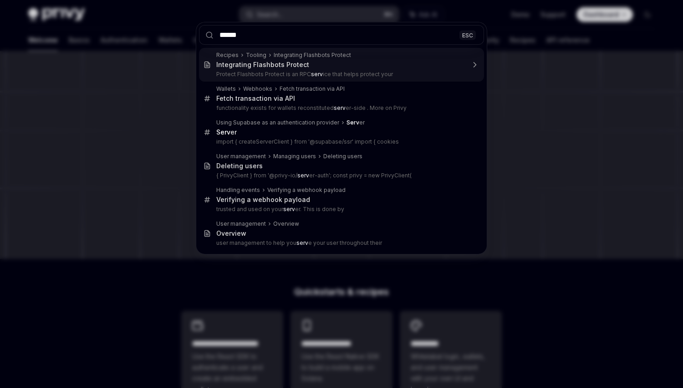  I want to click on div: Tooling, so click(256, 55).